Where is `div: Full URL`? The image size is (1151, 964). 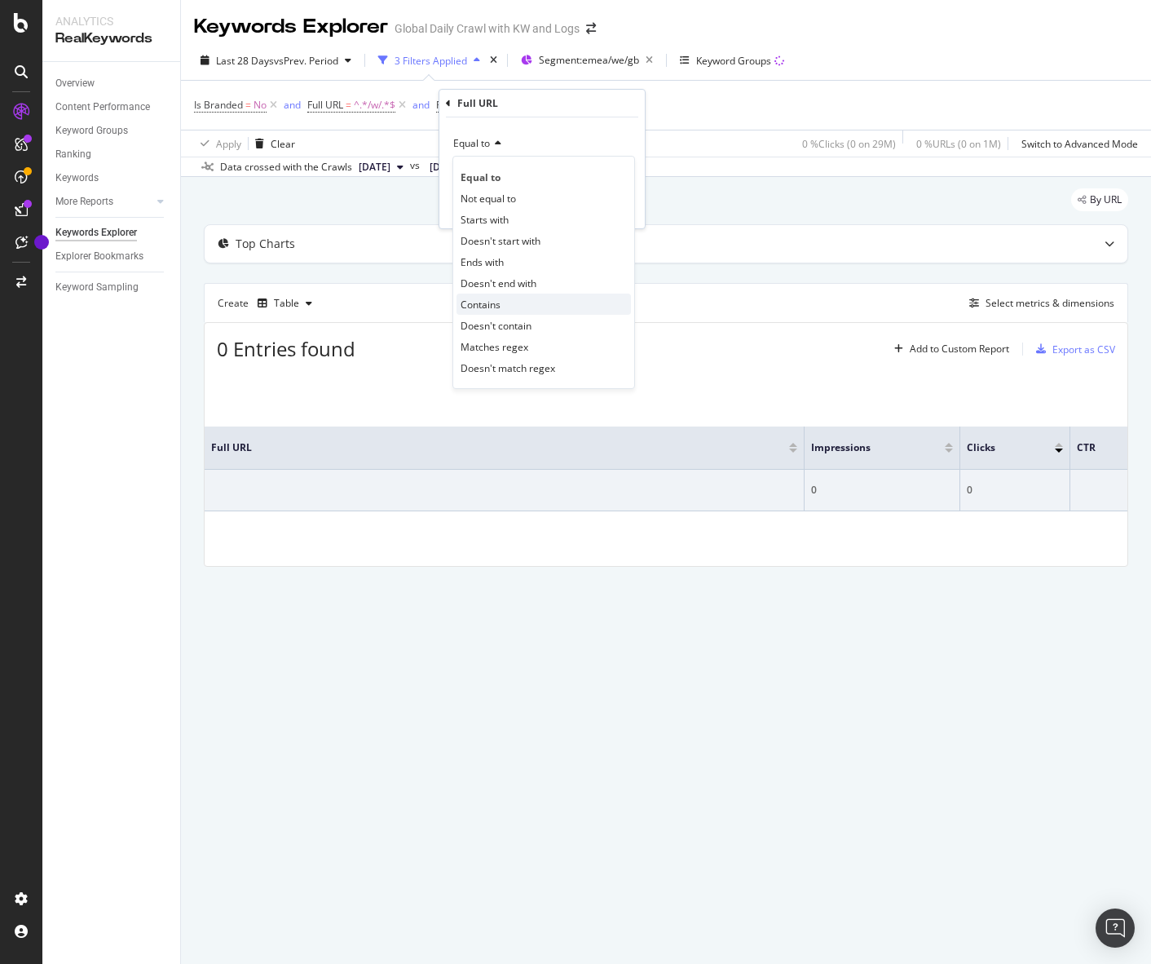
div: Full URL is located at coordinates (478, 103).